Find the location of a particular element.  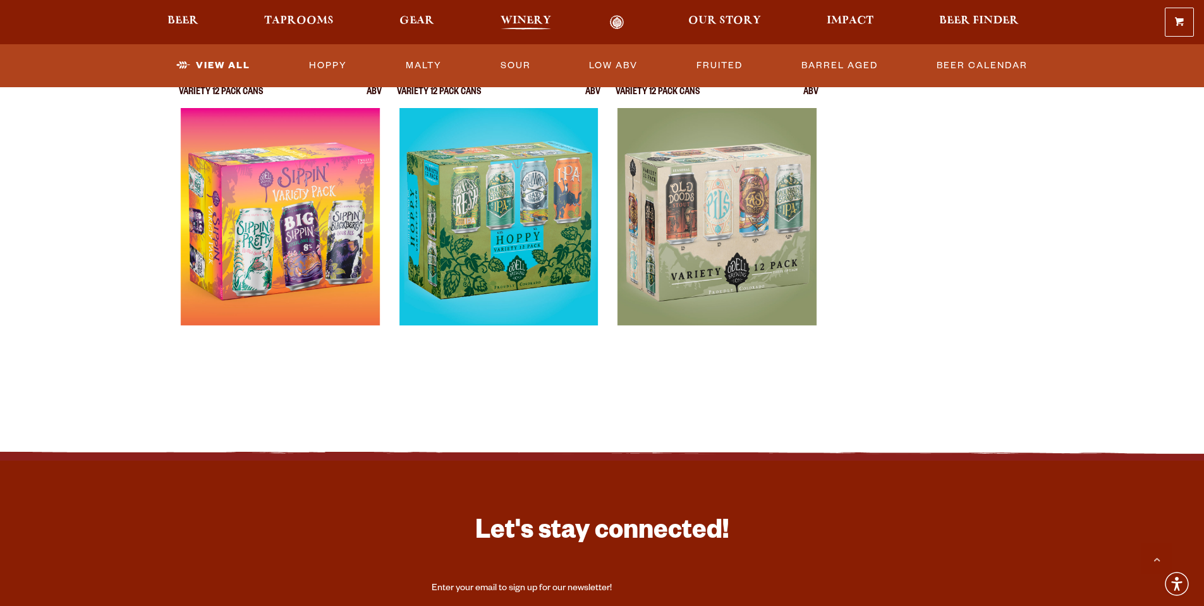

div: Enter your email to sign up for our newsletter! is located at coordinates (602, 589).